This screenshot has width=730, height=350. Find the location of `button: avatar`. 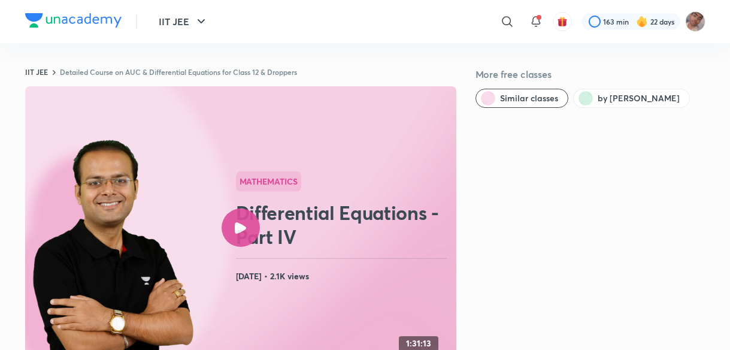

button: avatar is located at coordinates (562, 22).